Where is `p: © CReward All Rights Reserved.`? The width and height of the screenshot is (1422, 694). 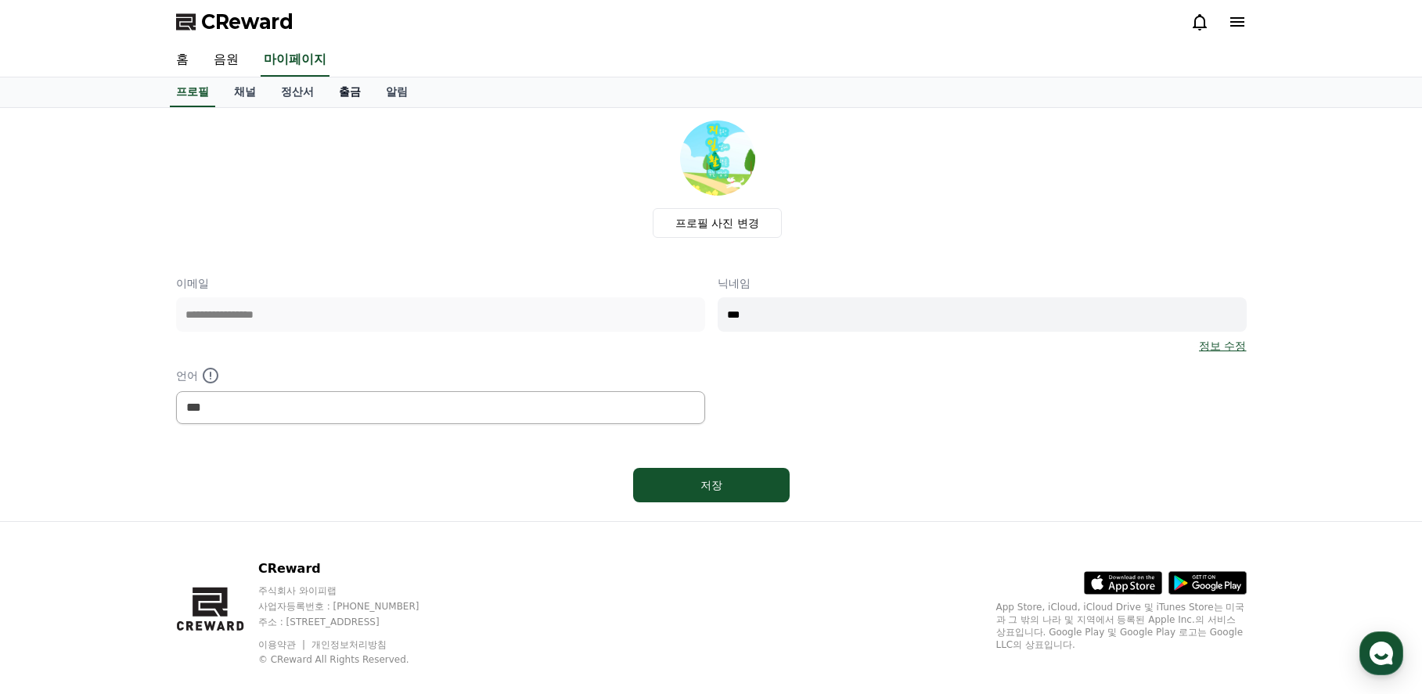 p: © CReward All Rights Reserved. is located at coordinates (354, 660).